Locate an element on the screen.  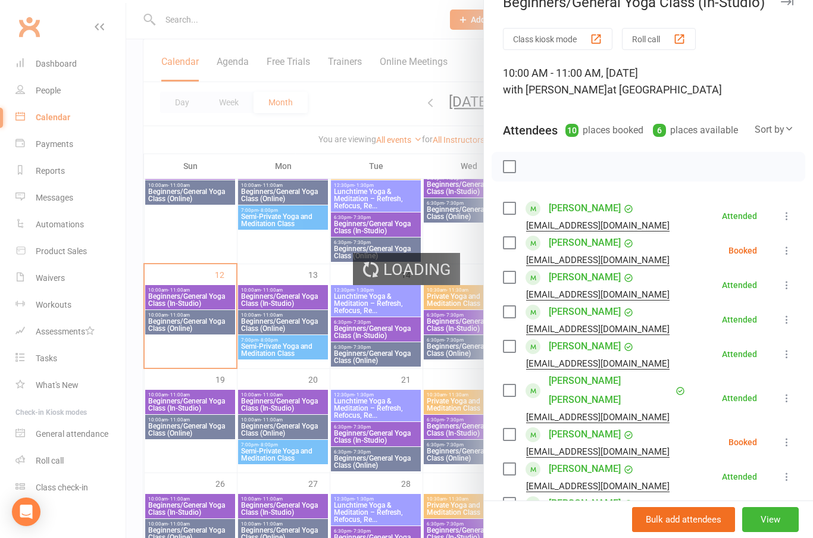
button: View is located at coordinates (770, 520).